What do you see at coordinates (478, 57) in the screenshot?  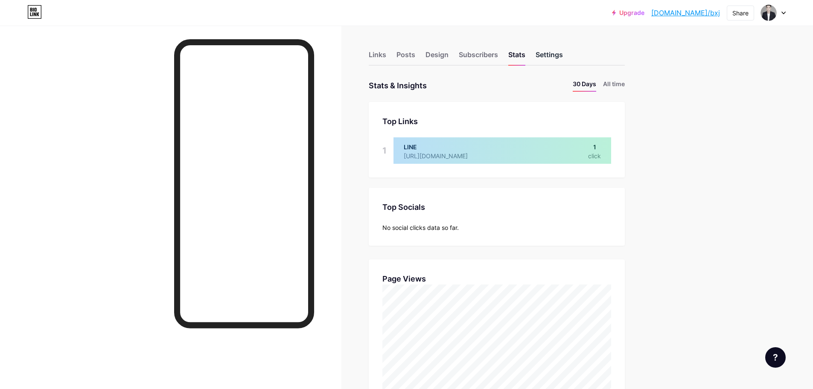 I see `div: Subscribers` at bounding box center [478, 57].